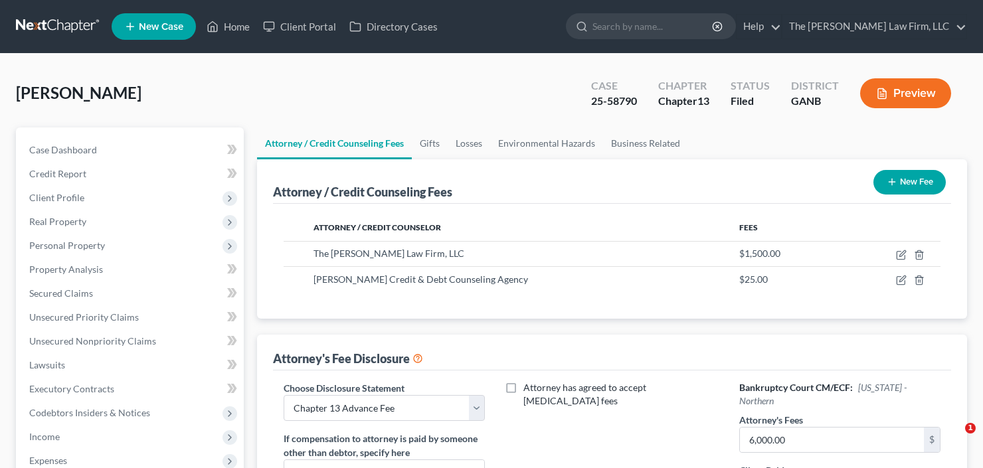 The width and height of the screenshot is (983, 468). I want to click on span: Attorney / Credit Counselor, so click(377, 227).